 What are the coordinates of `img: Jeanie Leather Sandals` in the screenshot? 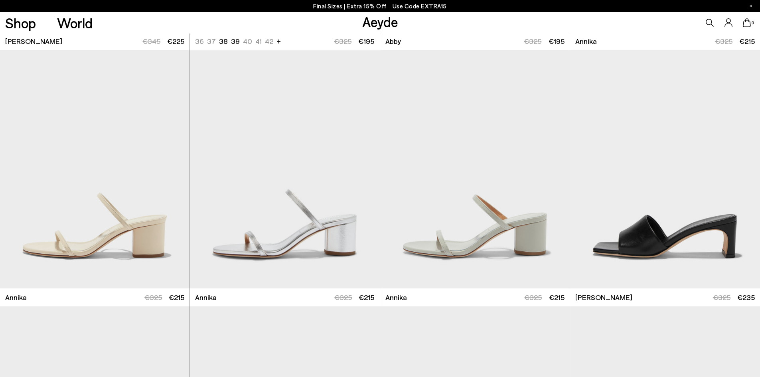 It's located at (665, 169).